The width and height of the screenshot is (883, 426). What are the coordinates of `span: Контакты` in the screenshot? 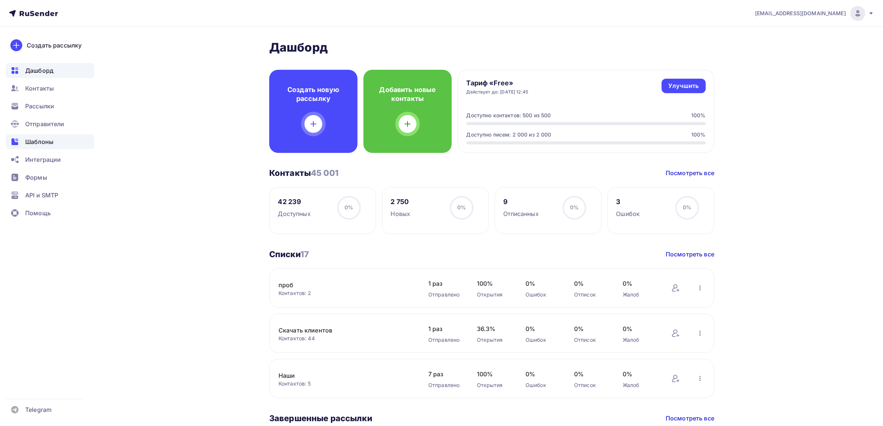 It's located at (39, 88).